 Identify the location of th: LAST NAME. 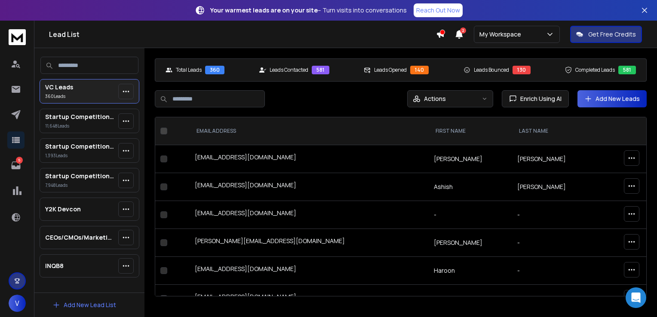
(557, 131).